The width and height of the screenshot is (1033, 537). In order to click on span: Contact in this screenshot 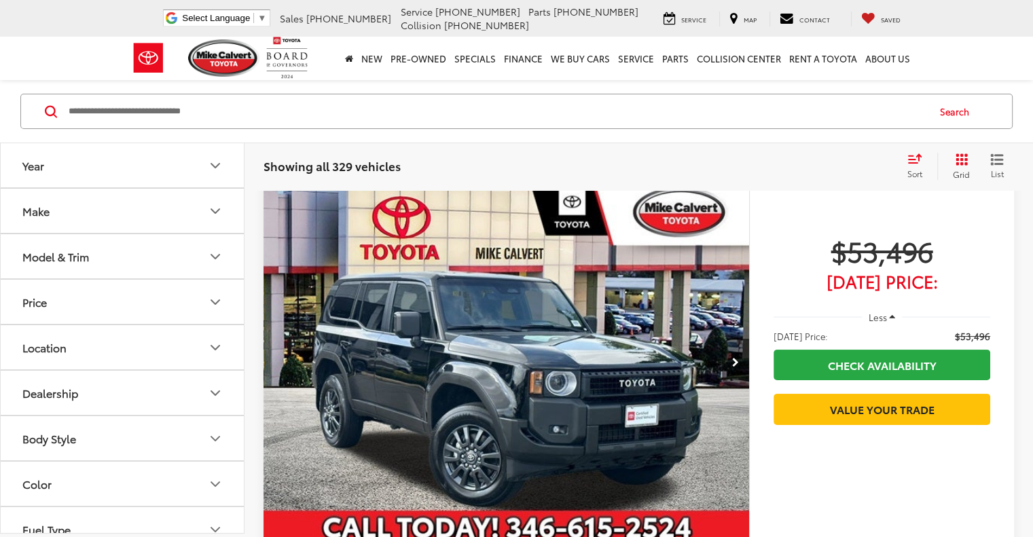, I will do `click(815, 19)`.